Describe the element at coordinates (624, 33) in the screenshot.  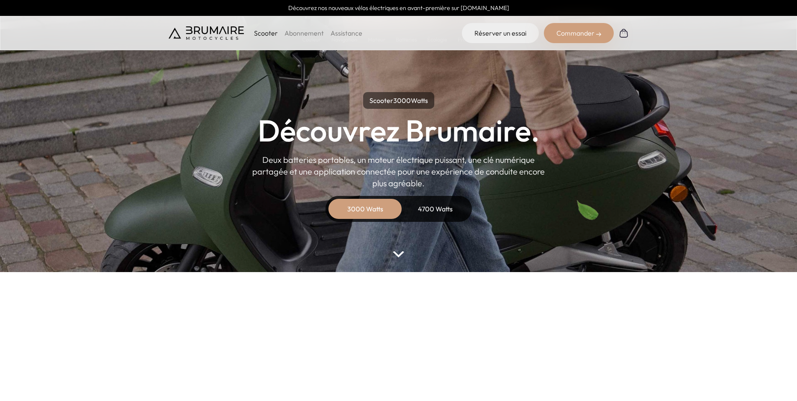
I see `img: Panier` at that location.